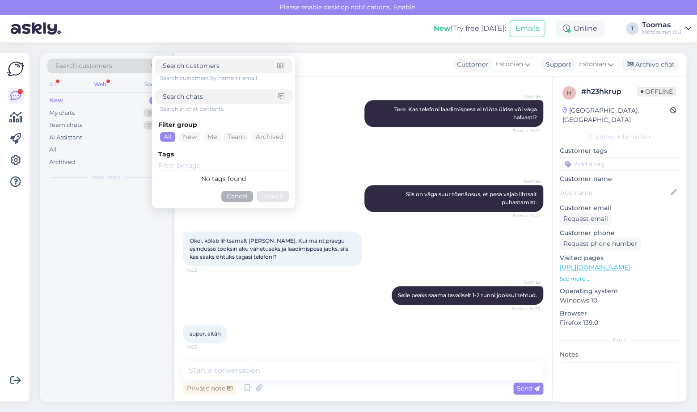 This screenshot has height=412, width=697. I want to click on a: ToomasMobipunkt OÜ, so click(666, 29).